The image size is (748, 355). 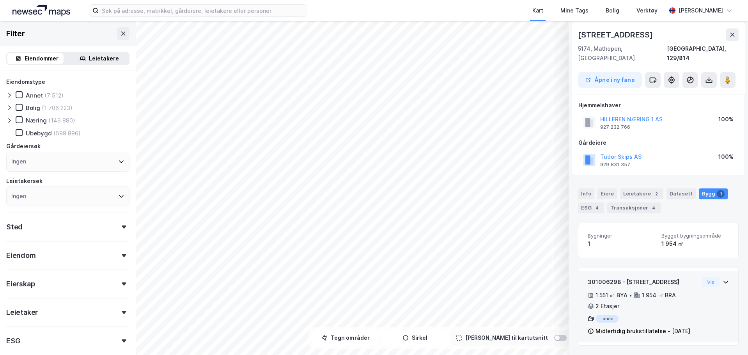 I want to click on button: Sirkel, so click(x=415, y=338).